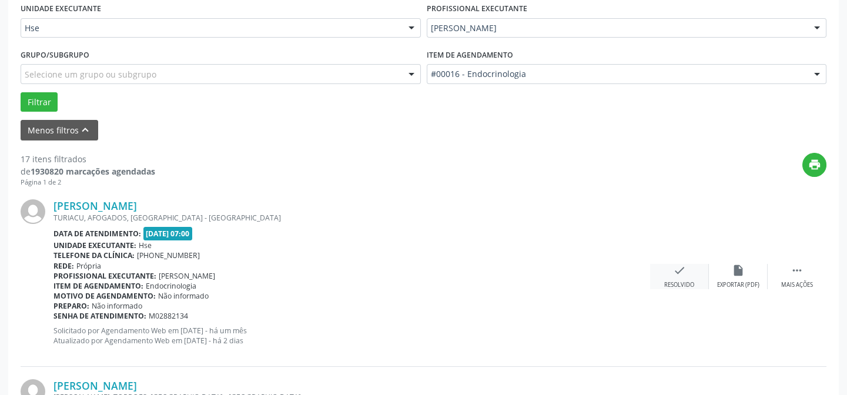  What do you see at coordinates (93, 171) in the screenshot?
I see `strong: 1930820 marcações agendadas` at bounding box center [93, 171].